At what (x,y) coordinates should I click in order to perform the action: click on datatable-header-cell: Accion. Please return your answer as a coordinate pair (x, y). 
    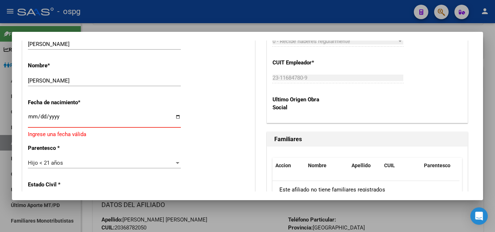
    Looking at the image, I should click on (289, 166).